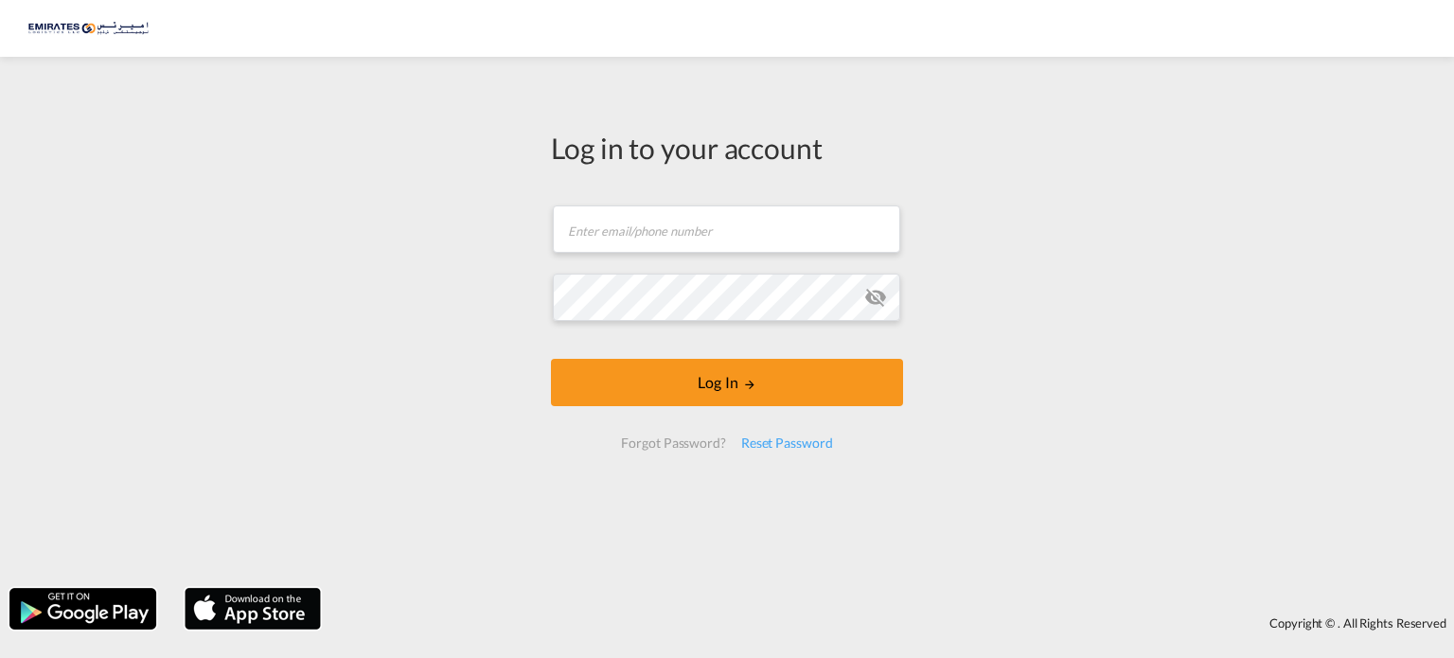 Image resolution: width=1454 pixels, height=658 pixels. Describe the element at coordinates (92, 28) in the screenshot. I see `img: c67187802a5a11ec94275b5db69a26e6.png` at that location.